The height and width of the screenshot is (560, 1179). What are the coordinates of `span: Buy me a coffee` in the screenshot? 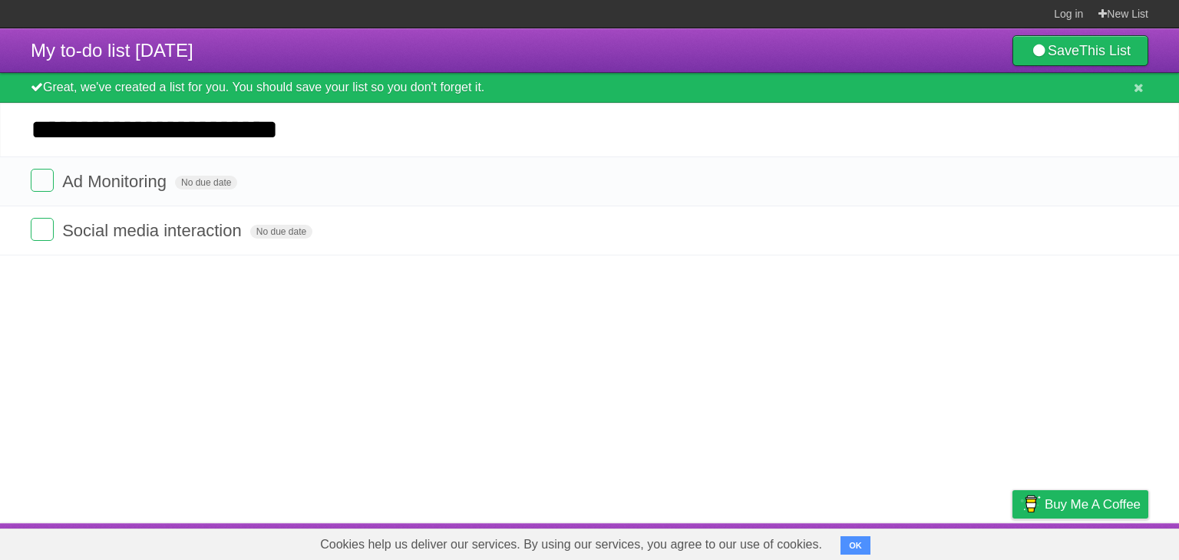 It's located at (1093, 504).